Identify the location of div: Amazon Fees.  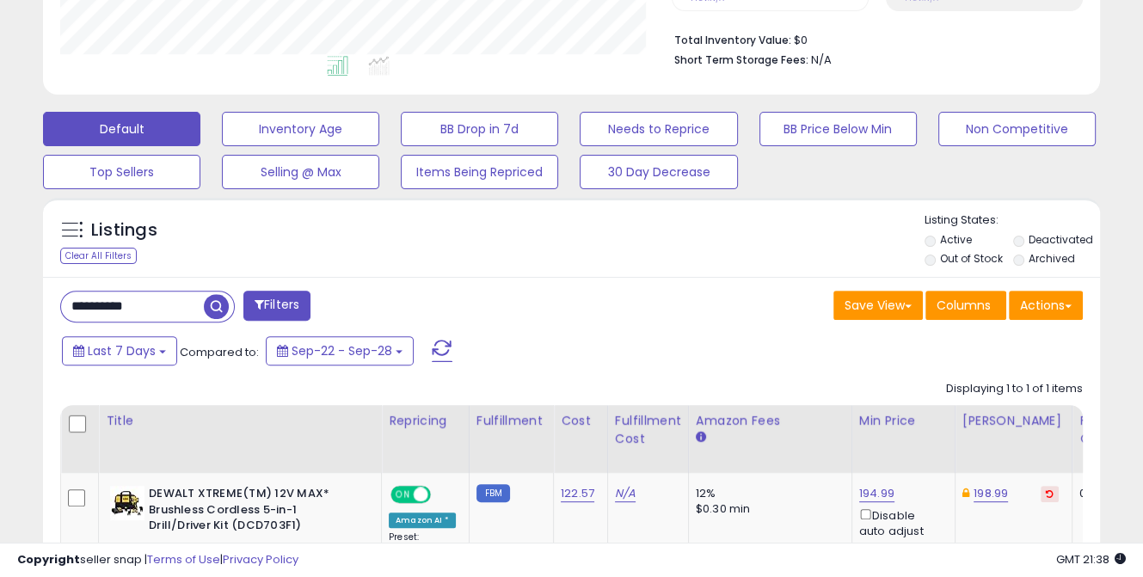
(770, 421).